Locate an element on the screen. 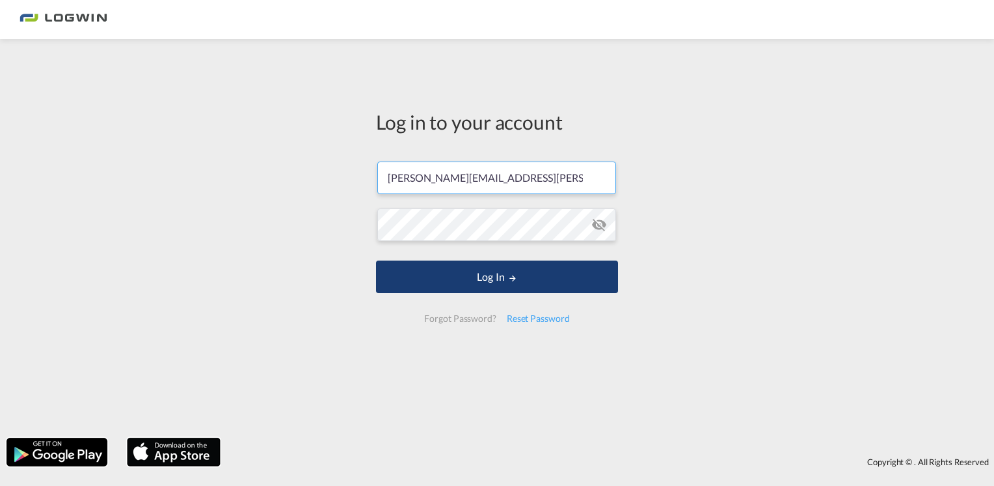  img: google.png is located at coordinates (57, 452).